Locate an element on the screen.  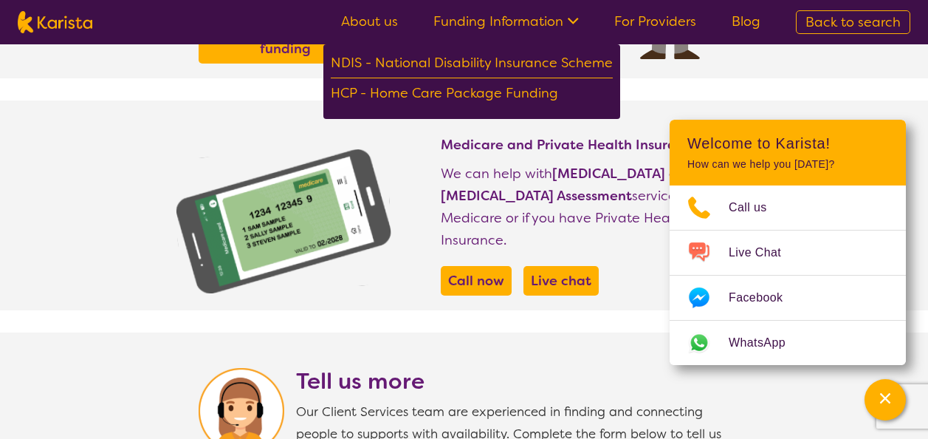
div: HCP - Home Care Package Funding is located at coordinates (472, 95).